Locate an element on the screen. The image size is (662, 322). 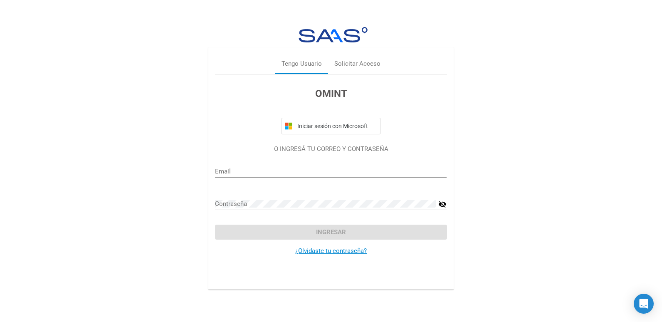
mat-icon: visibility_off is located at coordinates (442, 204).